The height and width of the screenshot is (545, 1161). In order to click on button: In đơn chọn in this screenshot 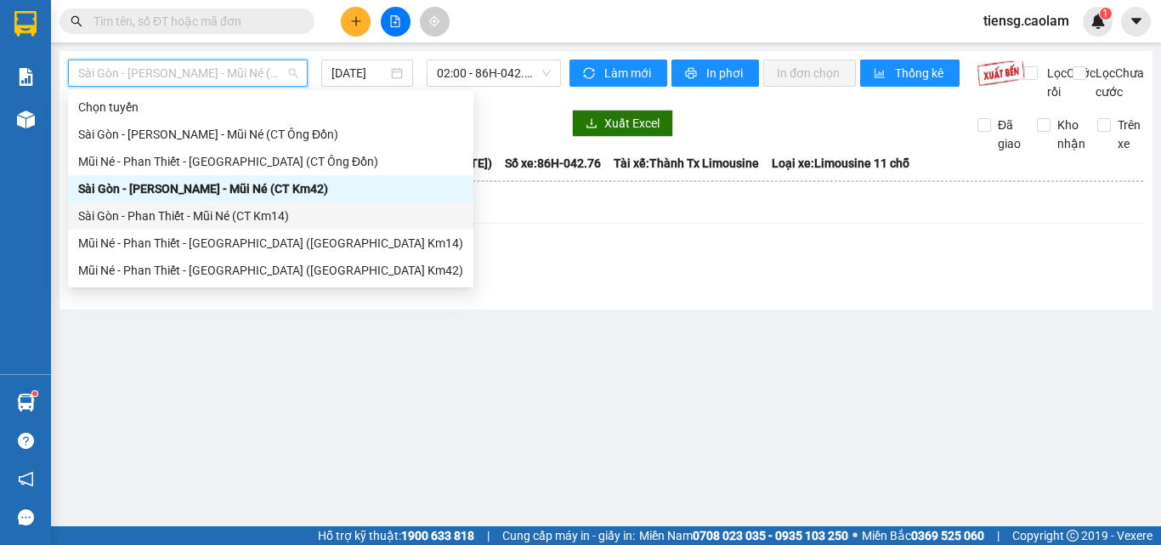, I will do `click(809, 73)`.